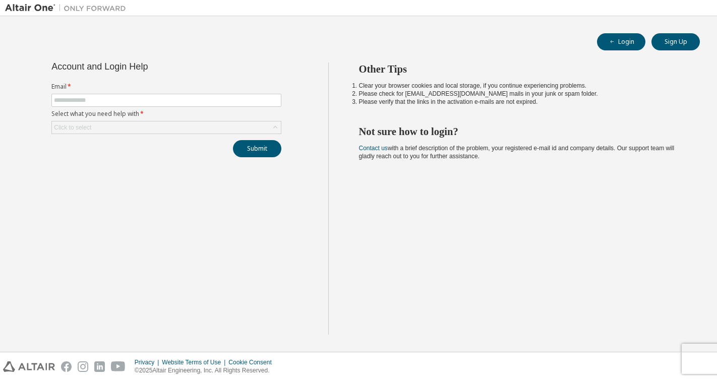 The height and width of the screenshot is (381, 717). Describe the element at coordinates (622, 42) in the screenshot. I see `button: Login` at that location.